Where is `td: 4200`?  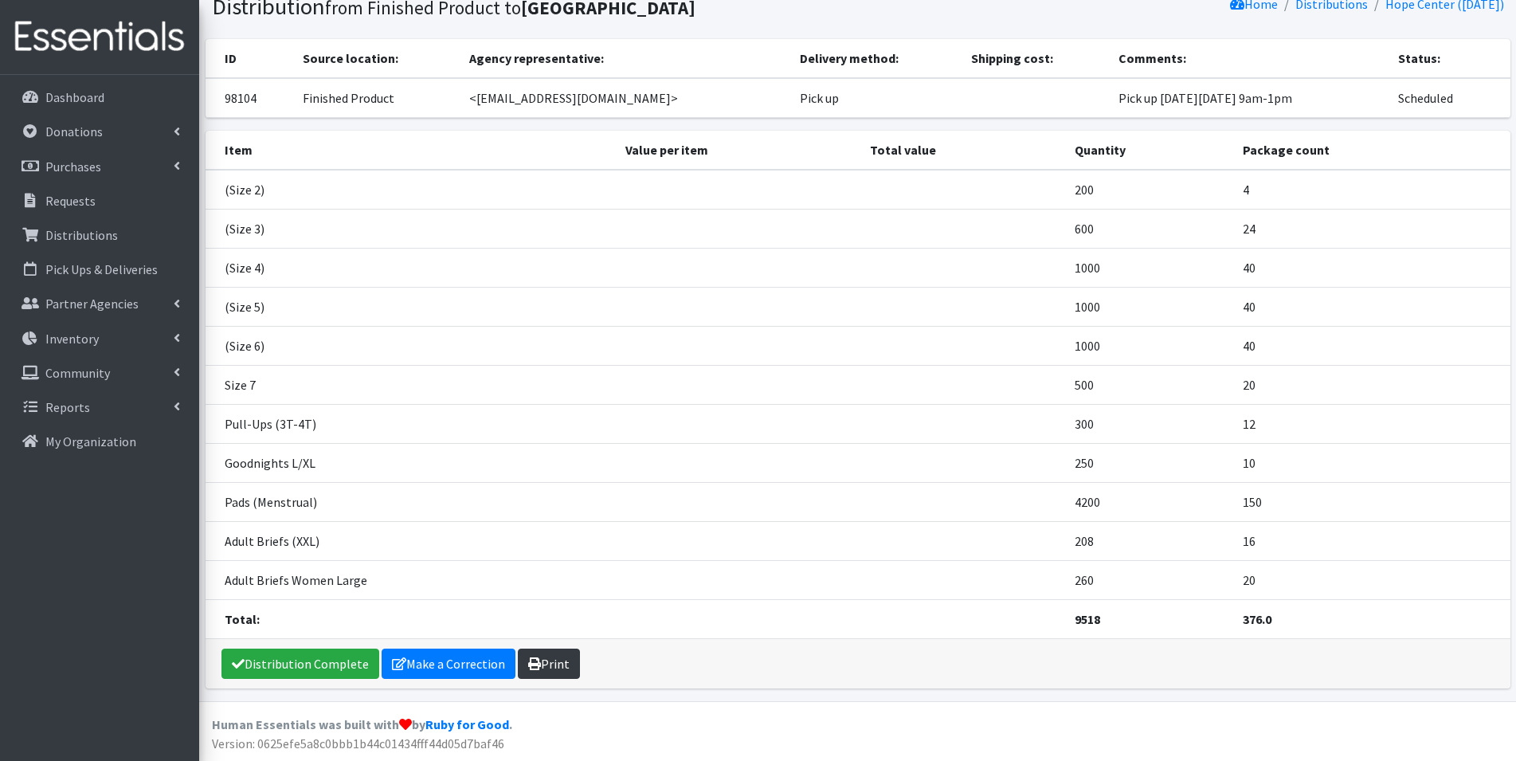
td: 4200 is located at coordinates (1149, 501).